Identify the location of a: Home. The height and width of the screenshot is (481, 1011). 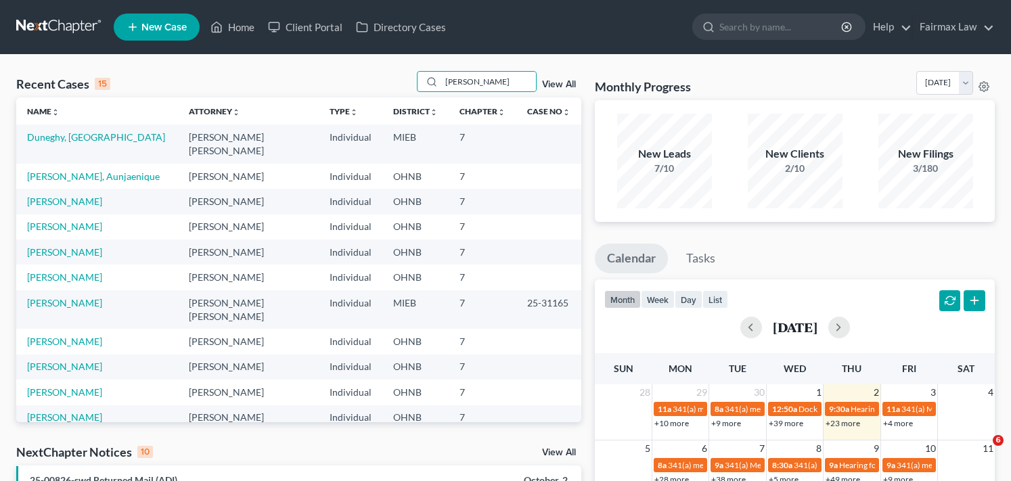
(232, 27).